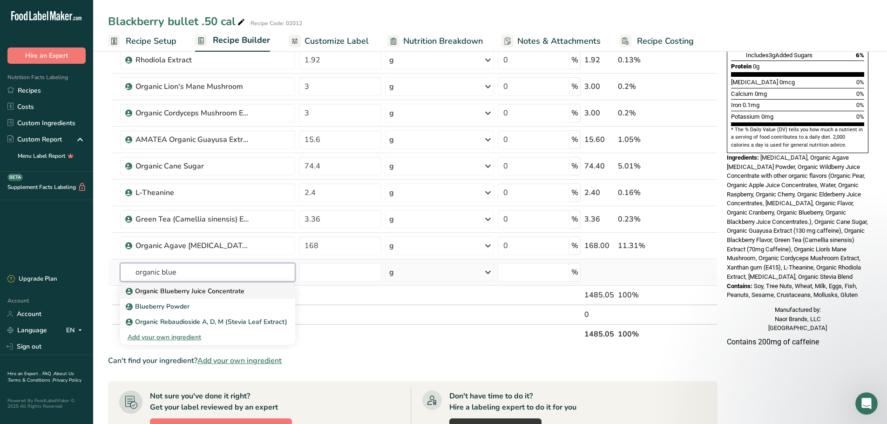 The height and width of the screenshot is (424, 887). What do you see at coordinates (645, 193) in the screenshot?
I see `div: 0.16%` at bounding box center [645, 193].